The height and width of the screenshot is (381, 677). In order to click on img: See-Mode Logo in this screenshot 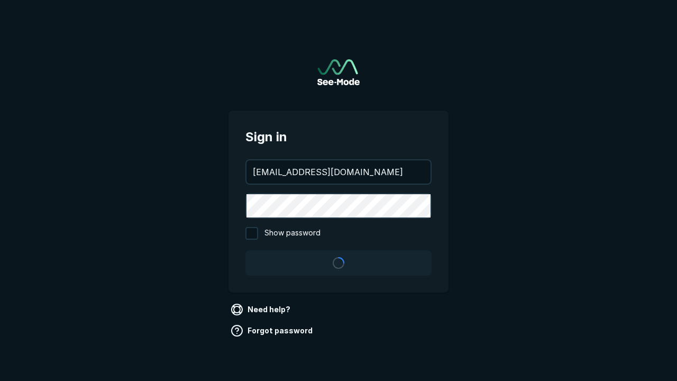, I will do `click(339, 72)`.